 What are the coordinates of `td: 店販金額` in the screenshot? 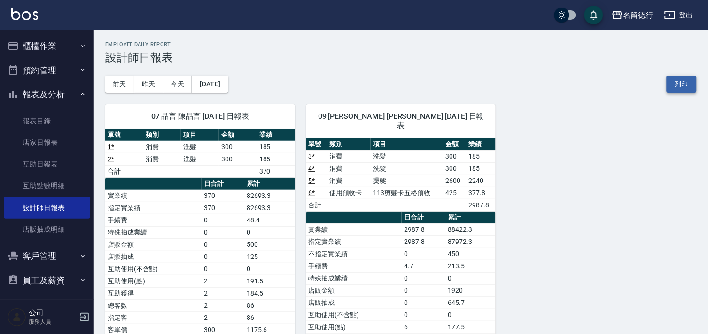 It's located at (354, 291).